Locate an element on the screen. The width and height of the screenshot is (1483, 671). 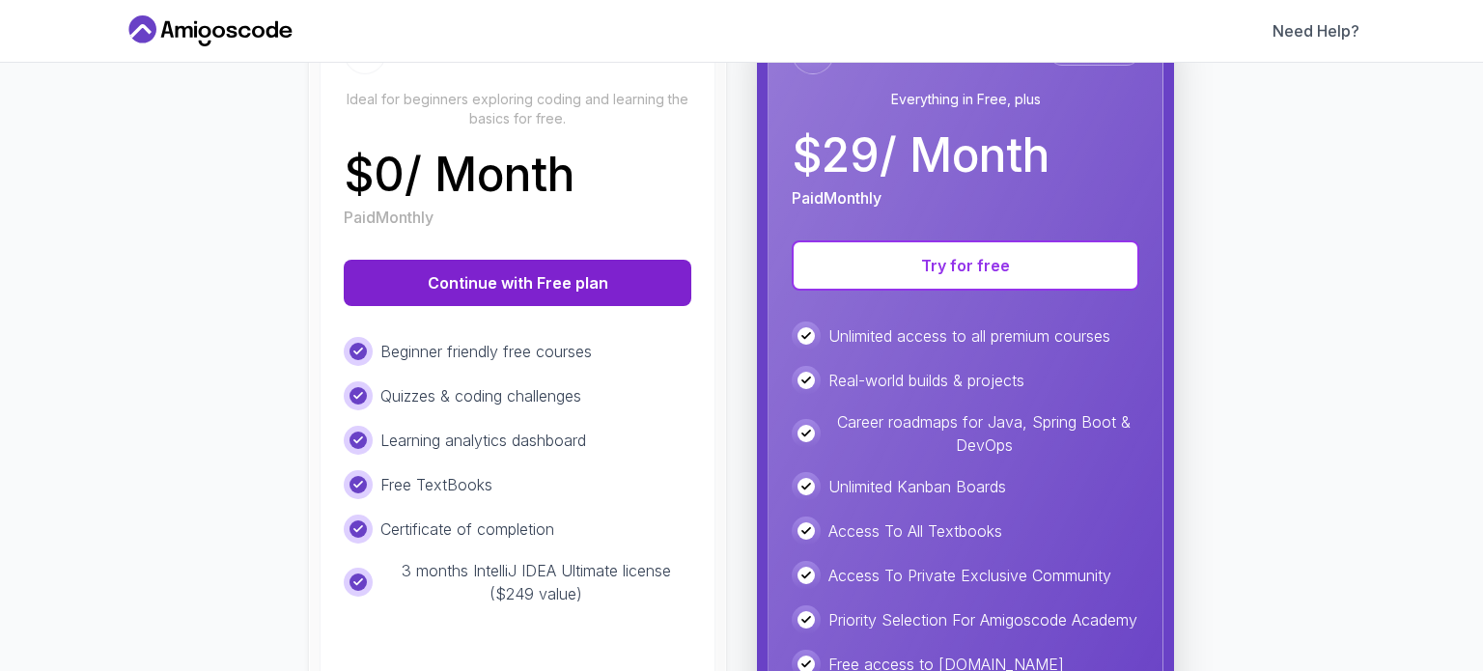
button: Try for free is located at coordinates (965, 265).